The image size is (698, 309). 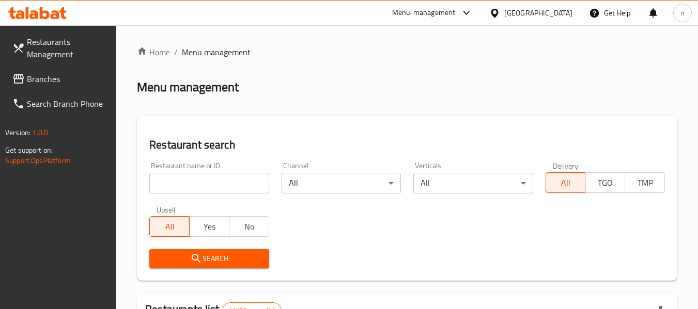 What do you see at coordinates (249, 227) in the screenshot?
I see `button: No` at bounding box center [249, 227].